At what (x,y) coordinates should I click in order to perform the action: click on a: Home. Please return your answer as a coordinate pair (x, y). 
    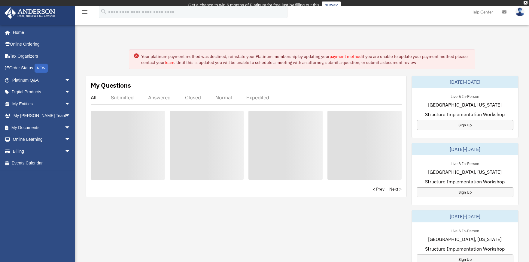
    Looking at the image, I should click on (40, 32).